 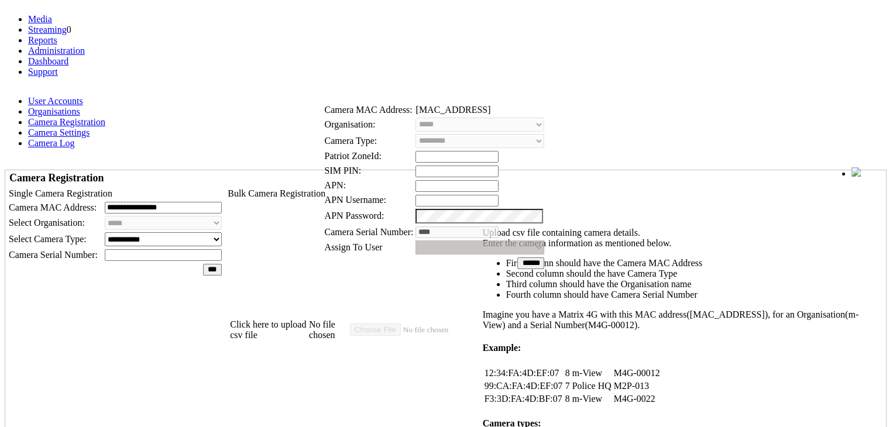 What do you see at coordinates (351, 140) in the screenshot?
I see `span: Camera Type:` at bounding box center [351, 140].